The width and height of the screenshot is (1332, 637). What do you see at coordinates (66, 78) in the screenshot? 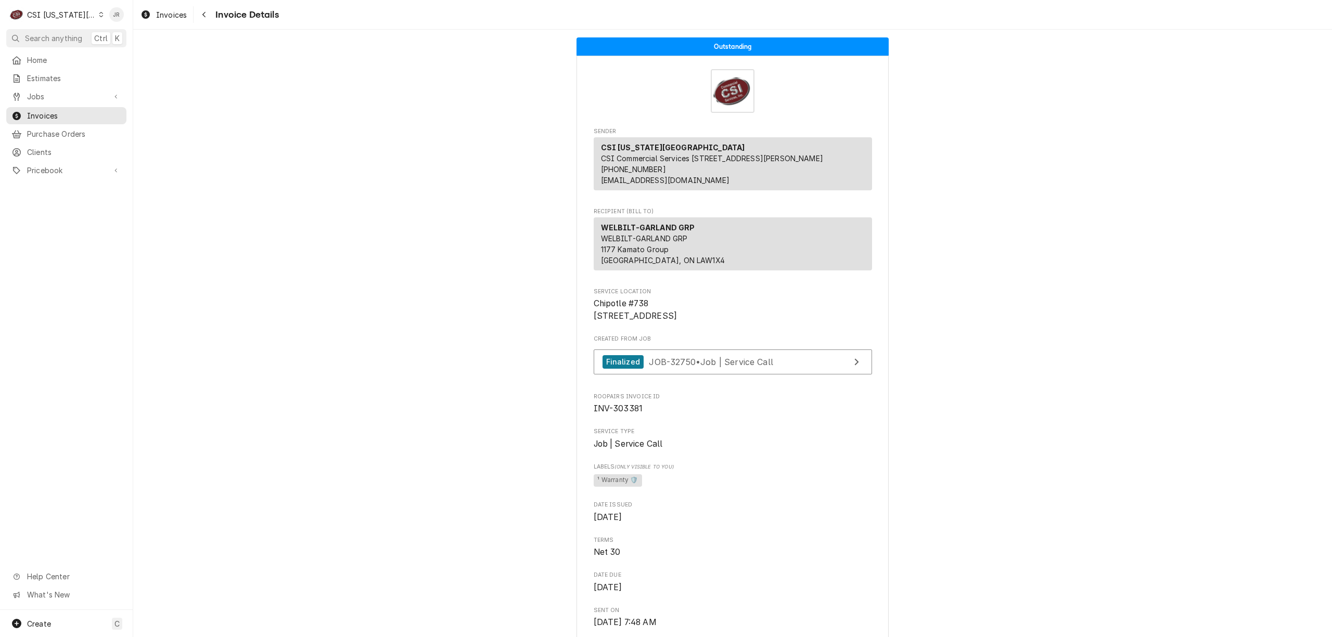
I see `a: Estimates` at bounding box center [66, 78].